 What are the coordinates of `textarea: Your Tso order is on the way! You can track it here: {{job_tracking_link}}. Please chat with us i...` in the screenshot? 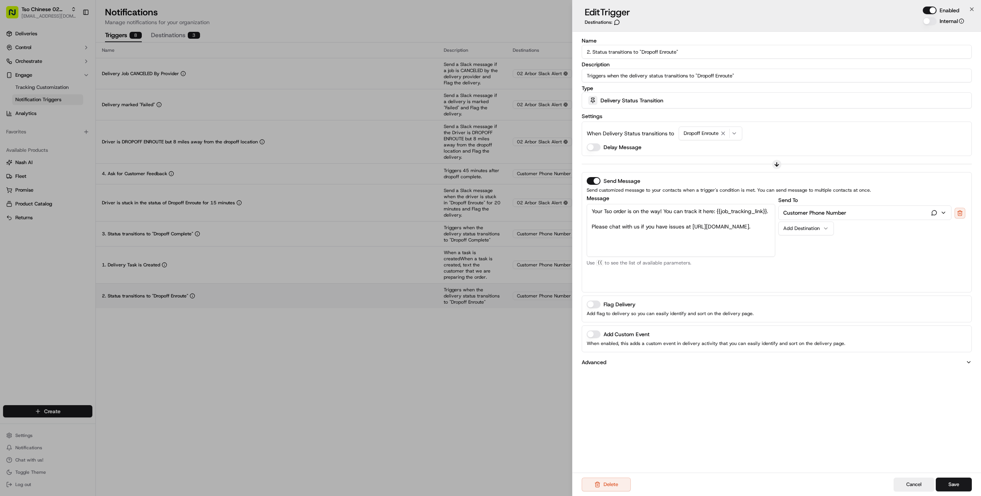 It's located at (681, 230).